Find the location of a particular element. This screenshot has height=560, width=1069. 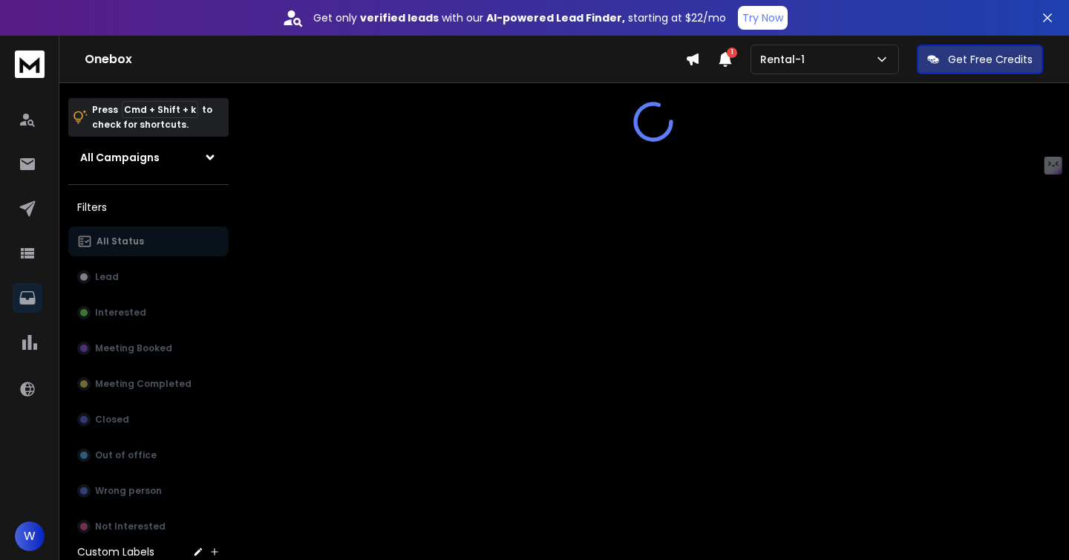

span: 1 is located at coordinates (732, 53).